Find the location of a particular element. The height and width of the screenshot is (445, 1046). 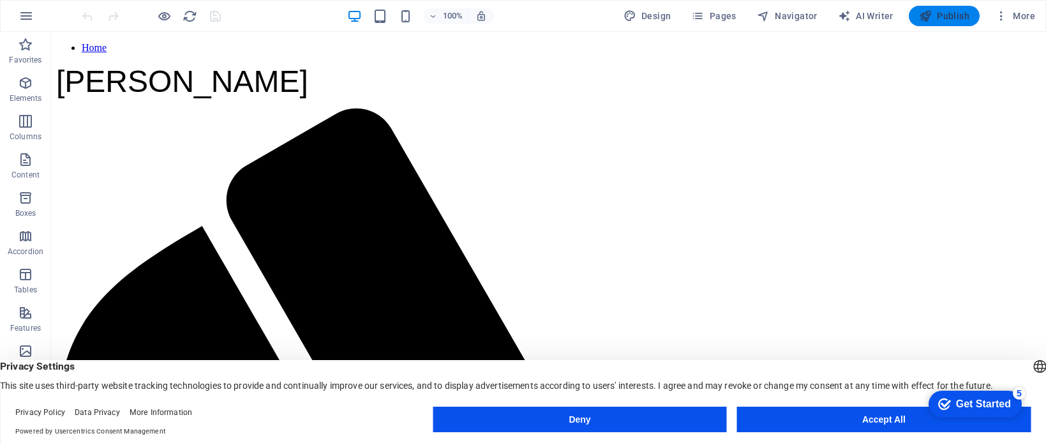

span: AI Writer is located at coordinates (865, 16).